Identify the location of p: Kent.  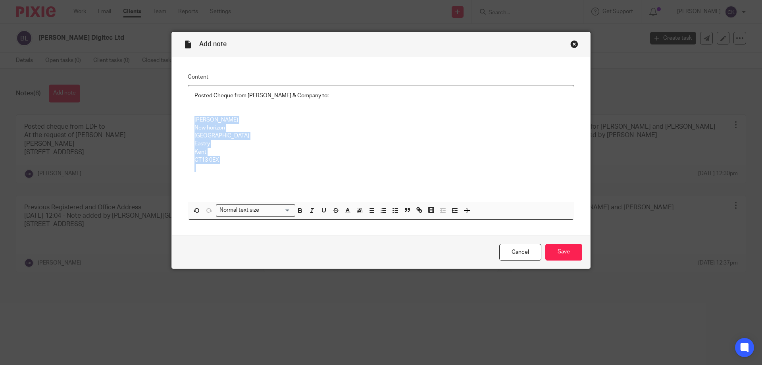
(381, 152).